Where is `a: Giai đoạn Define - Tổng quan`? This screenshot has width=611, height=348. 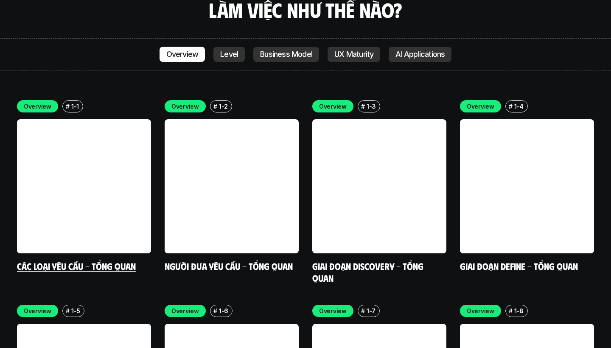 a: Giai đoạn Define - Tổng quan is located at coordinates (519, 266).